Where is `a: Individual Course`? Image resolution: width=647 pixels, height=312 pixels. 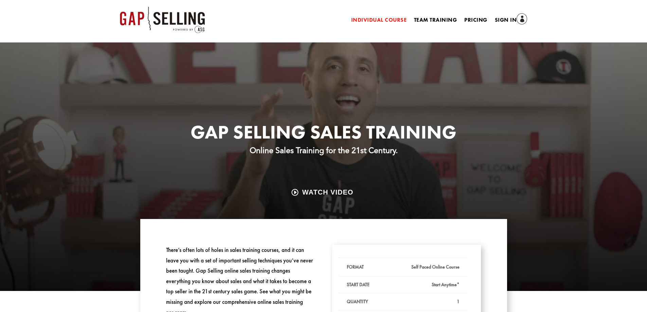
a: Individual Course is located at coordinates (379, 21).